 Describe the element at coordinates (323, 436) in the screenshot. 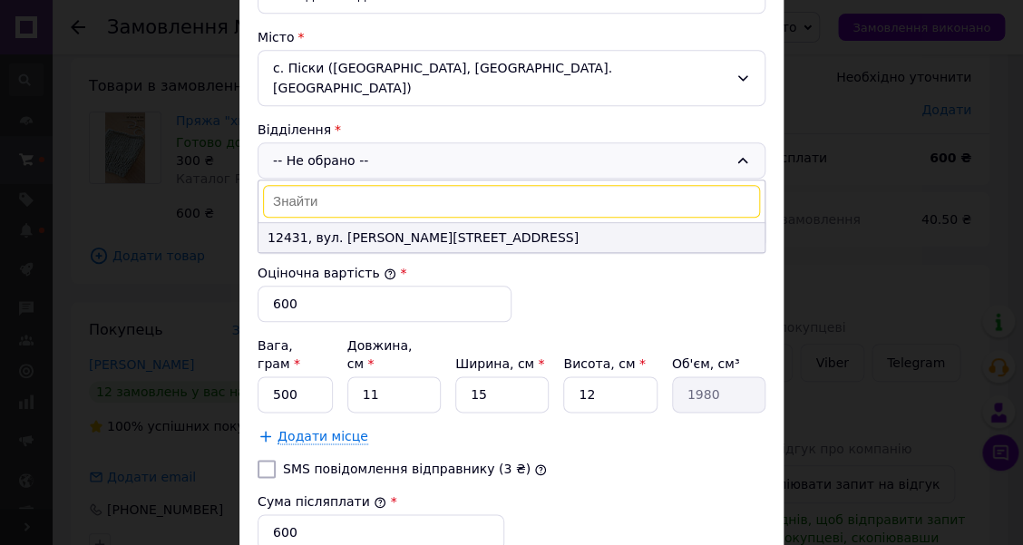

I see `span: Додати місце` at that location.